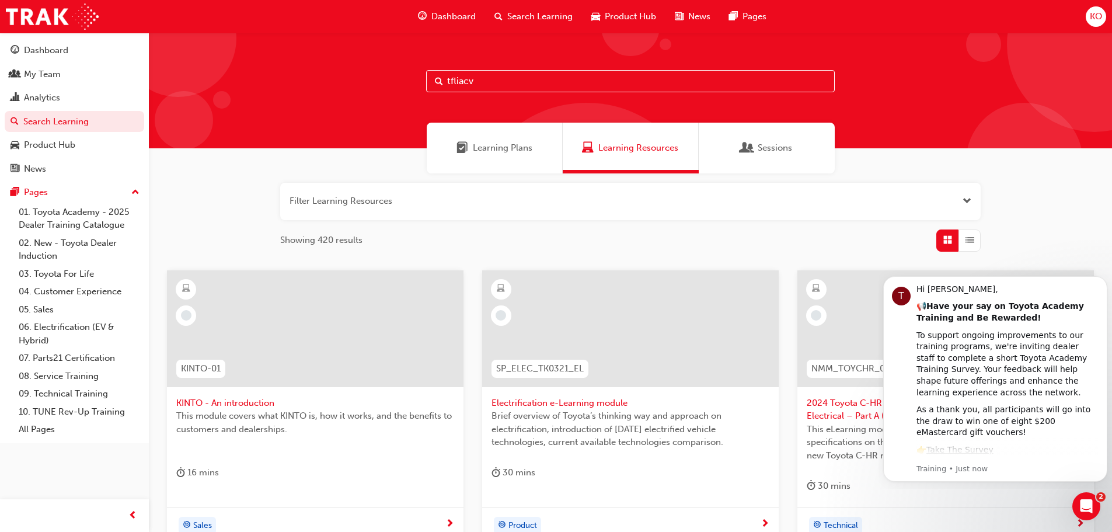  What do you see at coordinates (631, 16) in the screenshot?
I see `span: Product Hub` at bounding box center [631, 16].